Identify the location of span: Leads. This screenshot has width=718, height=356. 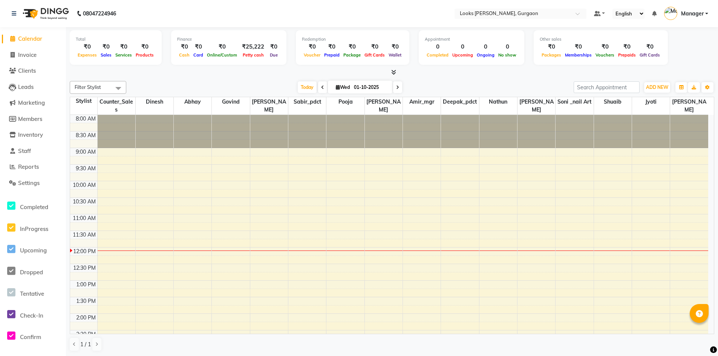
(26, 87).